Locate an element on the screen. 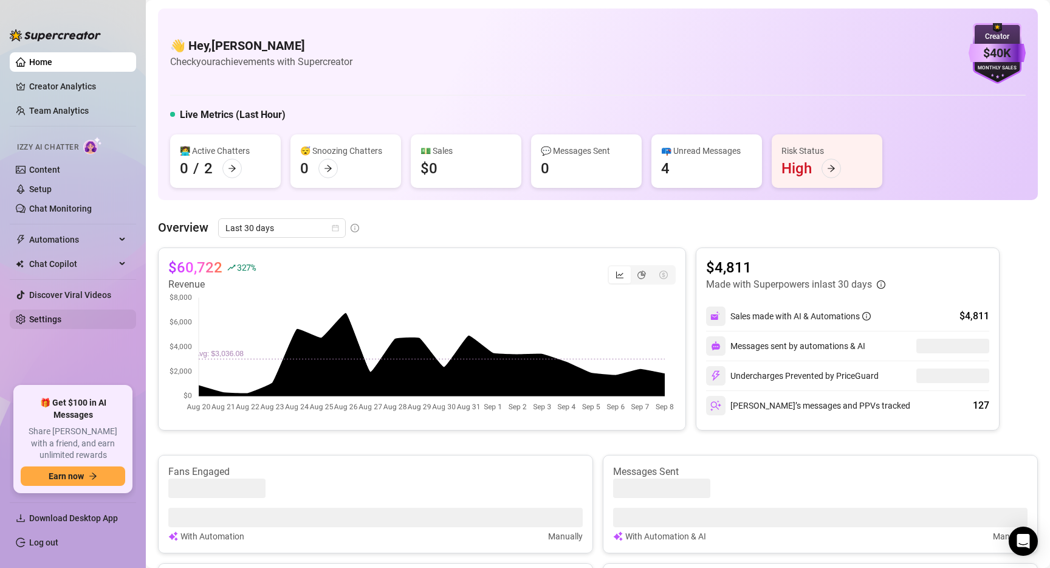 This screenshot has width=1050, height=568. article: $60,722 is located at coordinates (195, 267).